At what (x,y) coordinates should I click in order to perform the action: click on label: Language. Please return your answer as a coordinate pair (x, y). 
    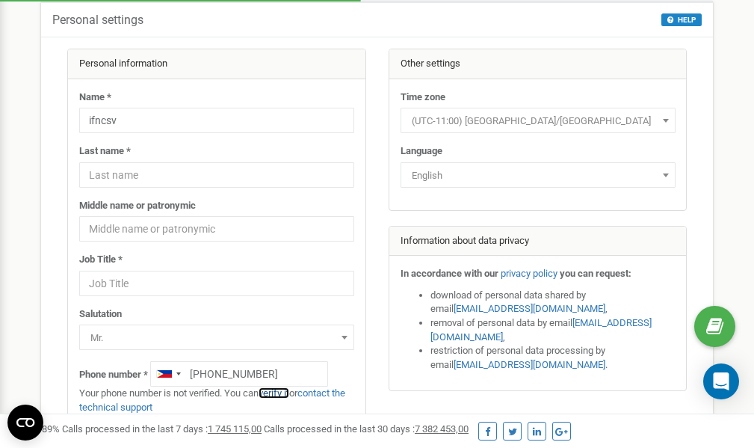
    Looking at the image, I should click on (421, 151).